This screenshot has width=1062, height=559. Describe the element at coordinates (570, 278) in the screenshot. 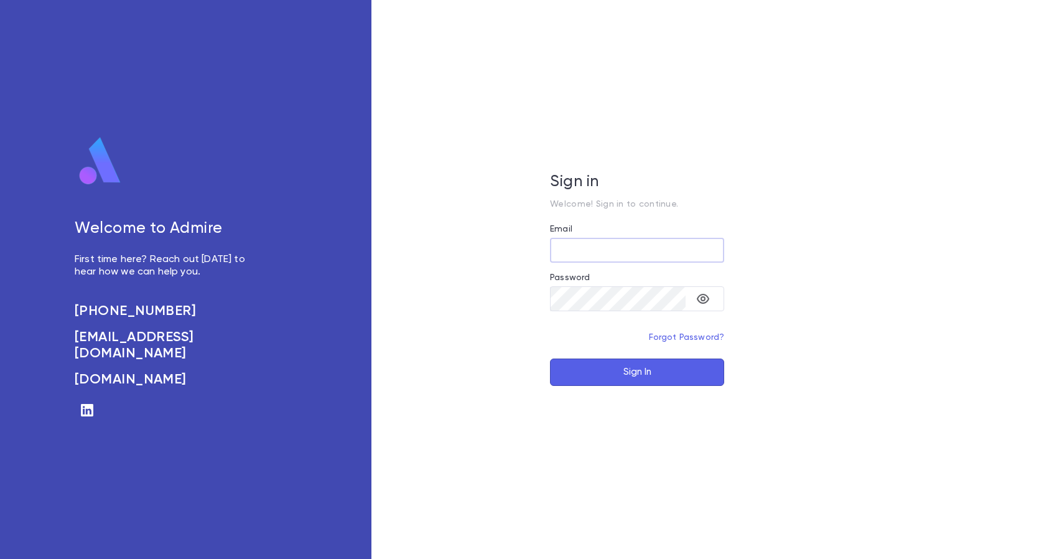

I see `label: Password` at that location.